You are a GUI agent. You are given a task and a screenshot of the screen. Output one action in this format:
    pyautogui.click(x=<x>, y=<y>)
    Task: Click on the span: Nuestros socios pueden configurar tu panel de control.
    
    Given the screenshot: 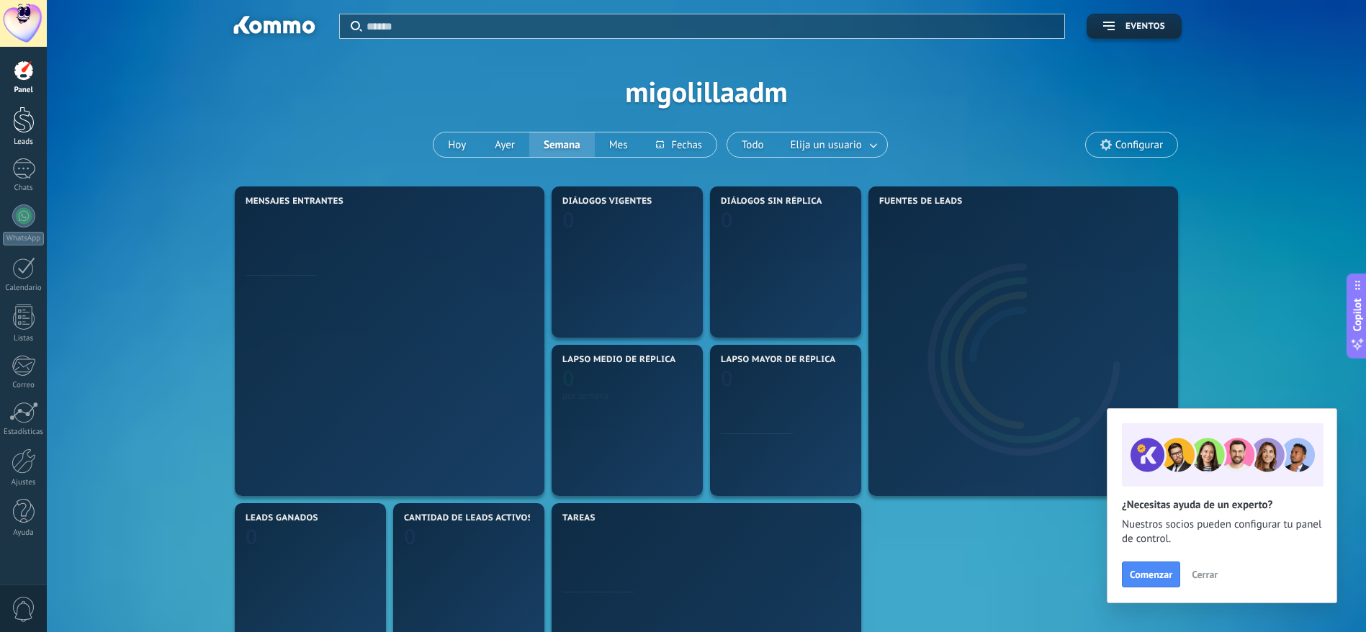 What is the action you would take?
    pyautogui.click(x=1222, y=532)
    